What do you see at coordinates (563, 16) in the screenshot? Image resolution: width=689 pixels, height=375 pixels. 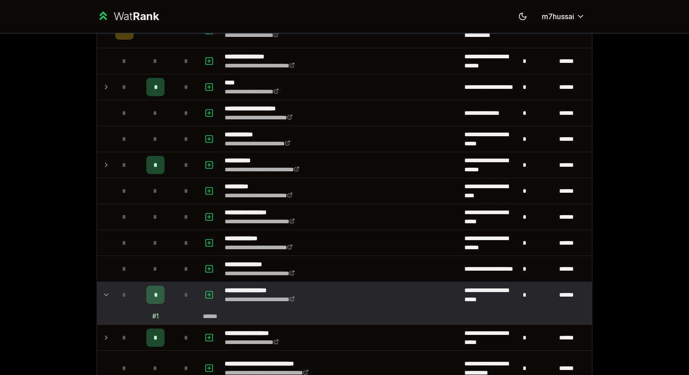 I see `button: m7hussai` at bounding box center [563, 16].